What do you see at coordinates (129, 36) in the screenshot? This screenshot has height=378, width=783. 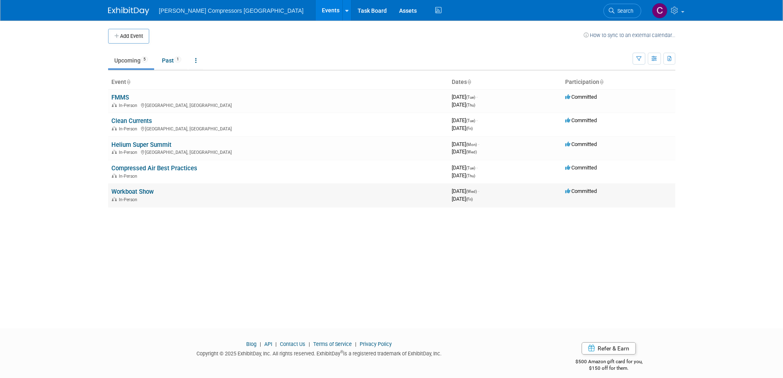 I see `button: Add Event` at bounding box center [129, 36].